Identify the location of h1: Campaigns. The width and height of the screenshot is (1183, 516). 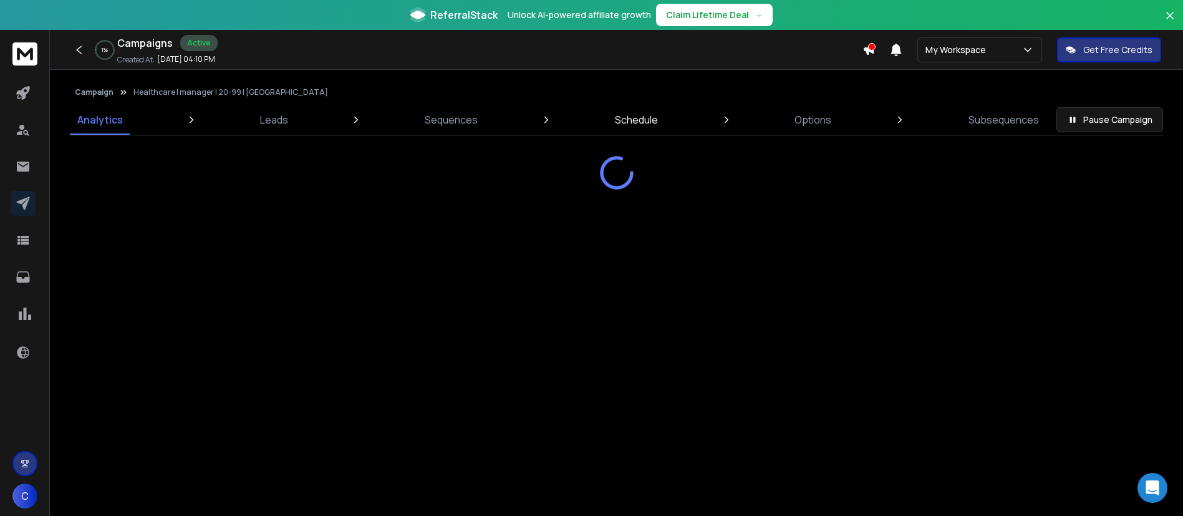
(145, 43).